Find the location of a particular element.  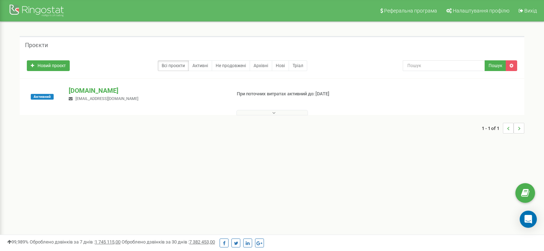

a: Нові is located at coordinates (280, 66).